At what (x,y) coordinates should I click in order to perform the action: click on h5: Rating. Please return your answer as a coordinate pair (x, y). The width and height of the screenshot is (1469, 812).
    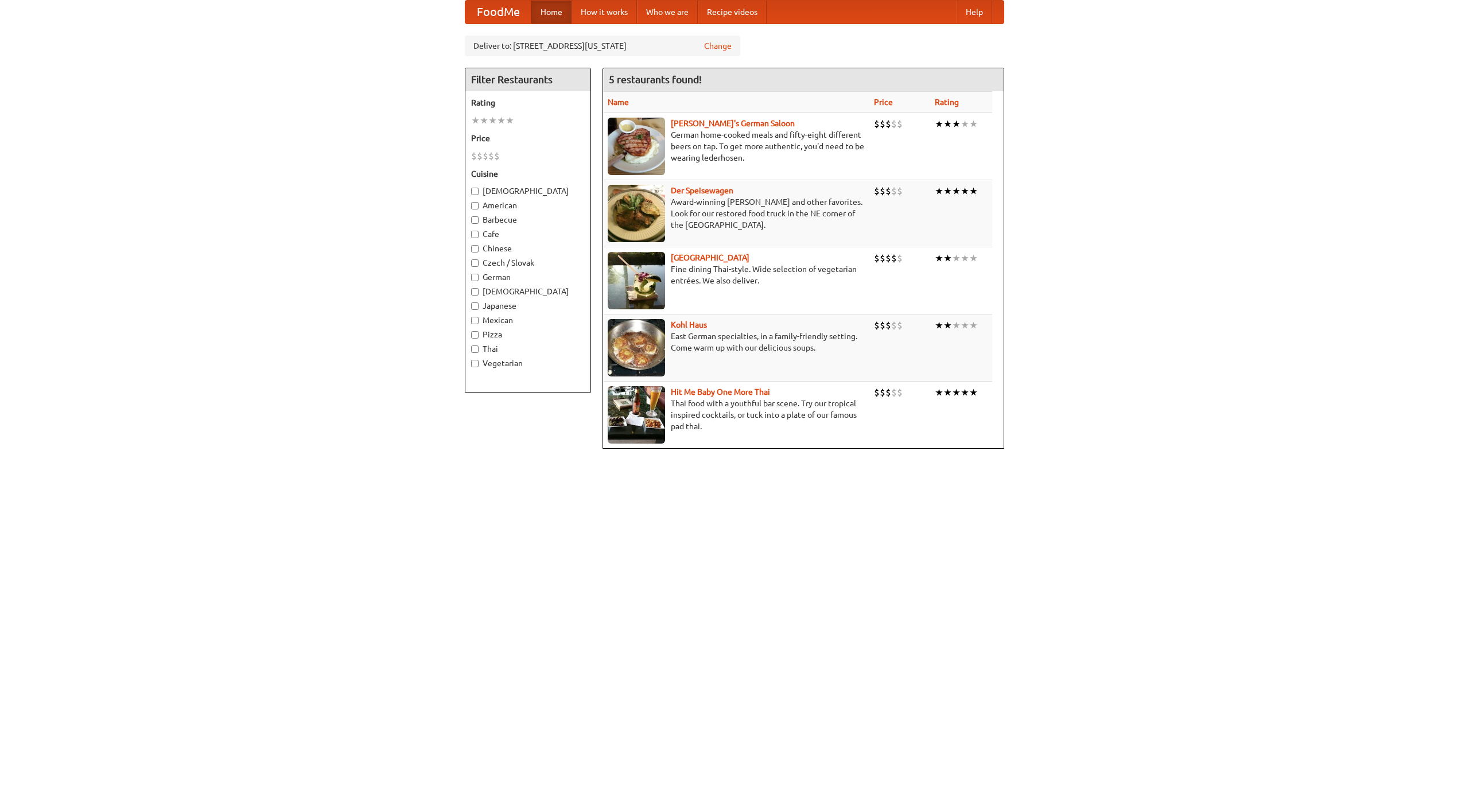
    Looking at the image, I should click on (528, 103).